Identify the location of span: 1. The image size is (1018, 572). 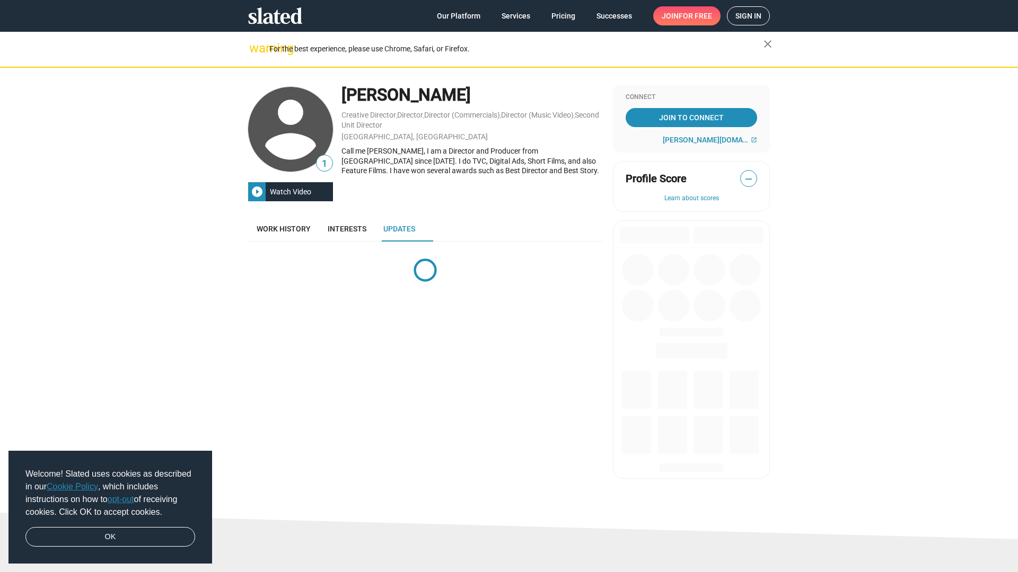
(324, 164).